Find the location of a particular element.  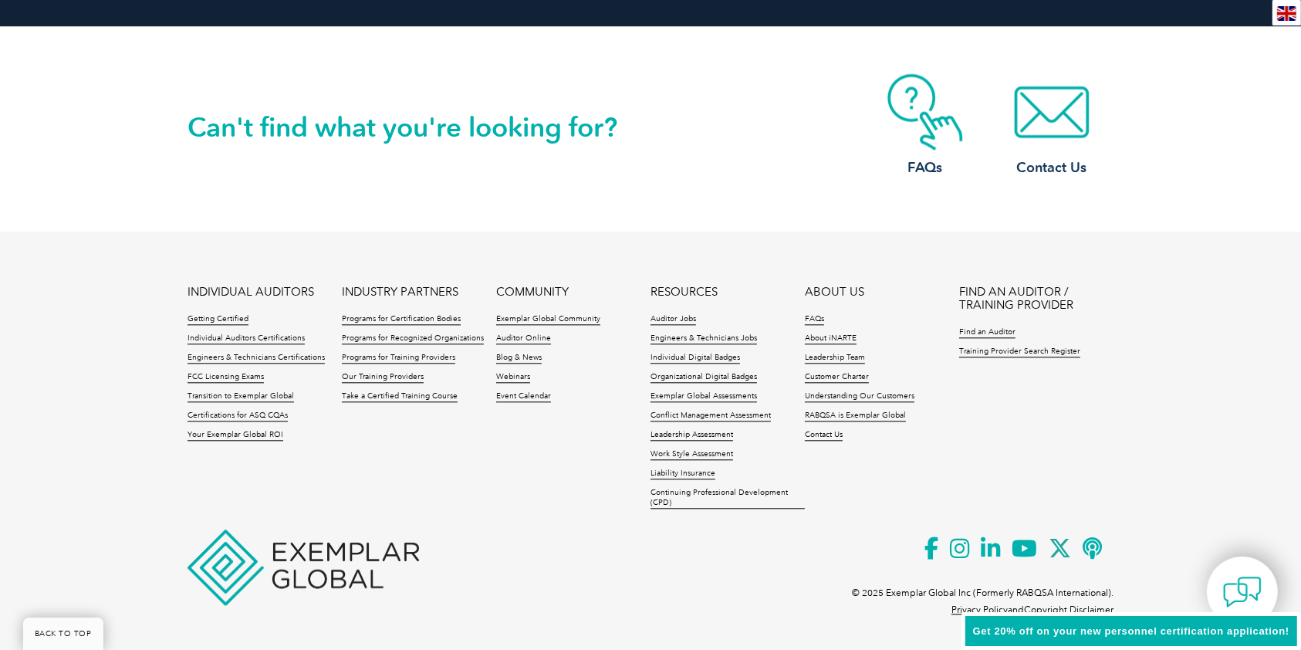

img: en is located at coordinates (1286, 13).